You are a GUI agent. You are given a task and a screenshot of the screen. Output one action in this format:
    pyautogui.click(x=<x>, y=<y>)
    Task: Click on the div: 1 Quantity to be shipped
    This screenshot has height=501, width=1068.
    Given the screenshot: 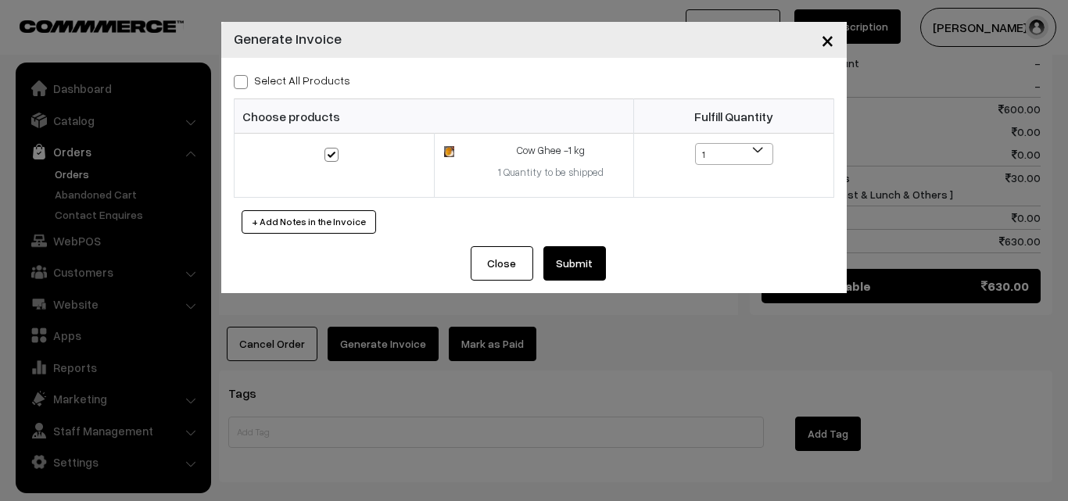 What is the action you would take?
    pyautogui.click(x=550, y=173)
    